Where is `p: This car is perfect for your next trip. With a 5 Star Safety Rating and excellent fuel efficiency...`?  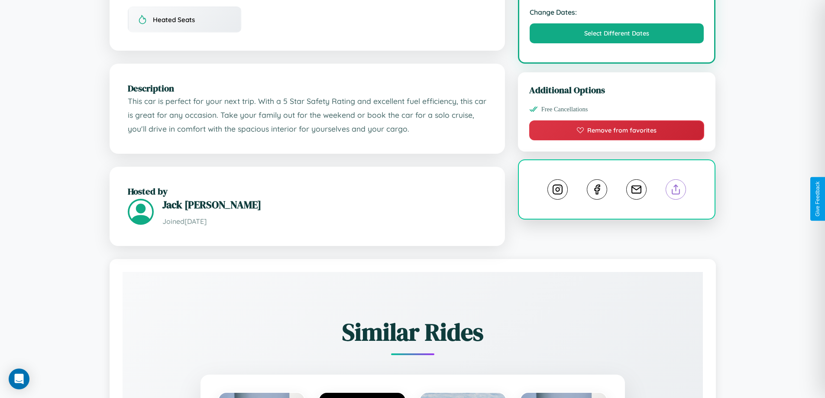
p: This car is perfect for your next trip. With a 5 Star Safety Rating and excellent fuel efficiency... is located at coordinates (307, 115).